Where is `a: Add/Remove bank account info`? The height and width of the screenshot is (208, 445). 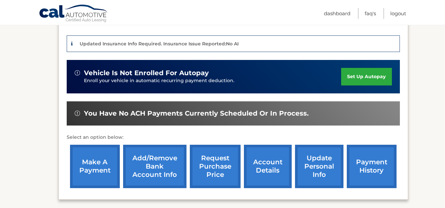
a: Add/Remove bank account info is located at coordinates (155, 167).